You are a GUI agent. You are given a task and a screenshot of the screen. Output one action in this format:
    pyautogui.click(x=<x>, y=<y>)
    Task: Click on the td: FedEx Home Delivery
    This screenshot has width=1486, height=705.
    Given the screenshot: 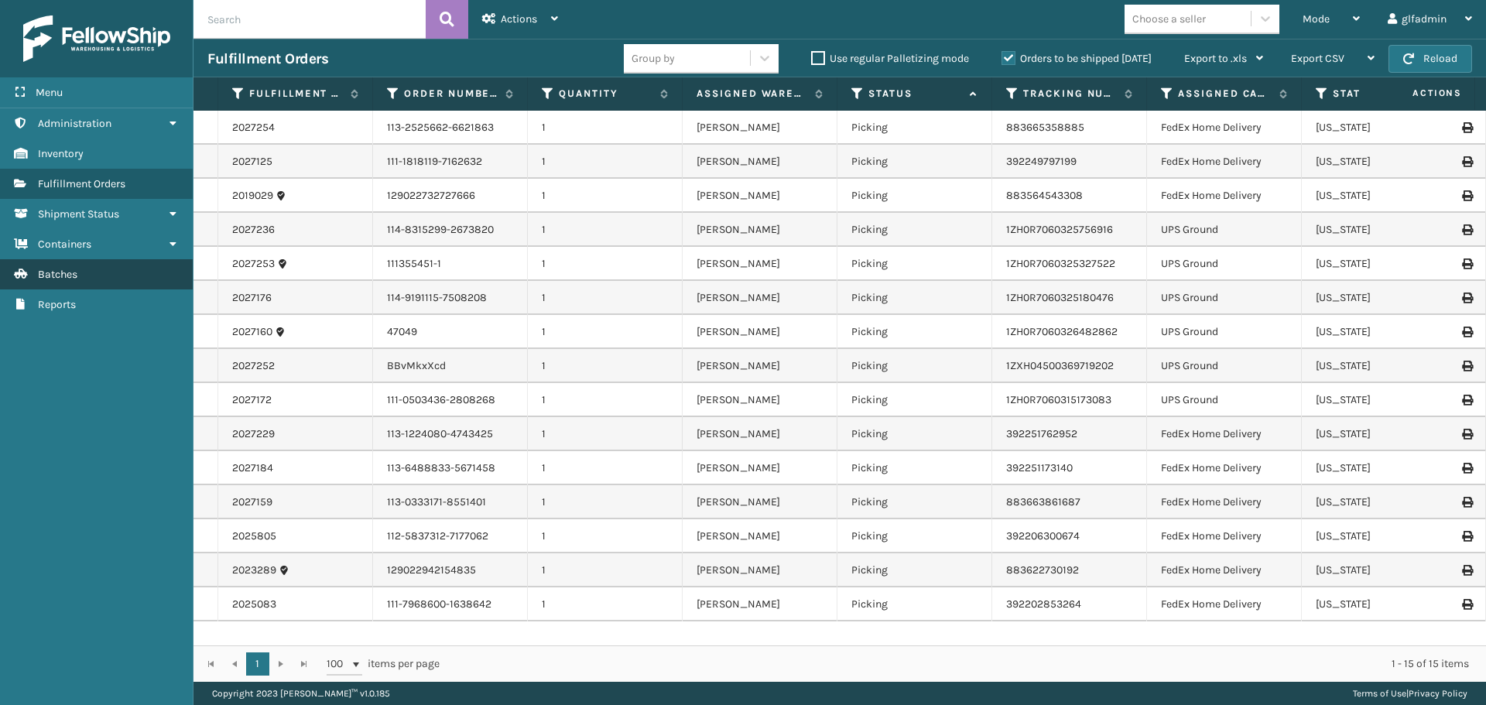 What is the action you would take?
    pyautogui.click(x=1225, y=468)
    